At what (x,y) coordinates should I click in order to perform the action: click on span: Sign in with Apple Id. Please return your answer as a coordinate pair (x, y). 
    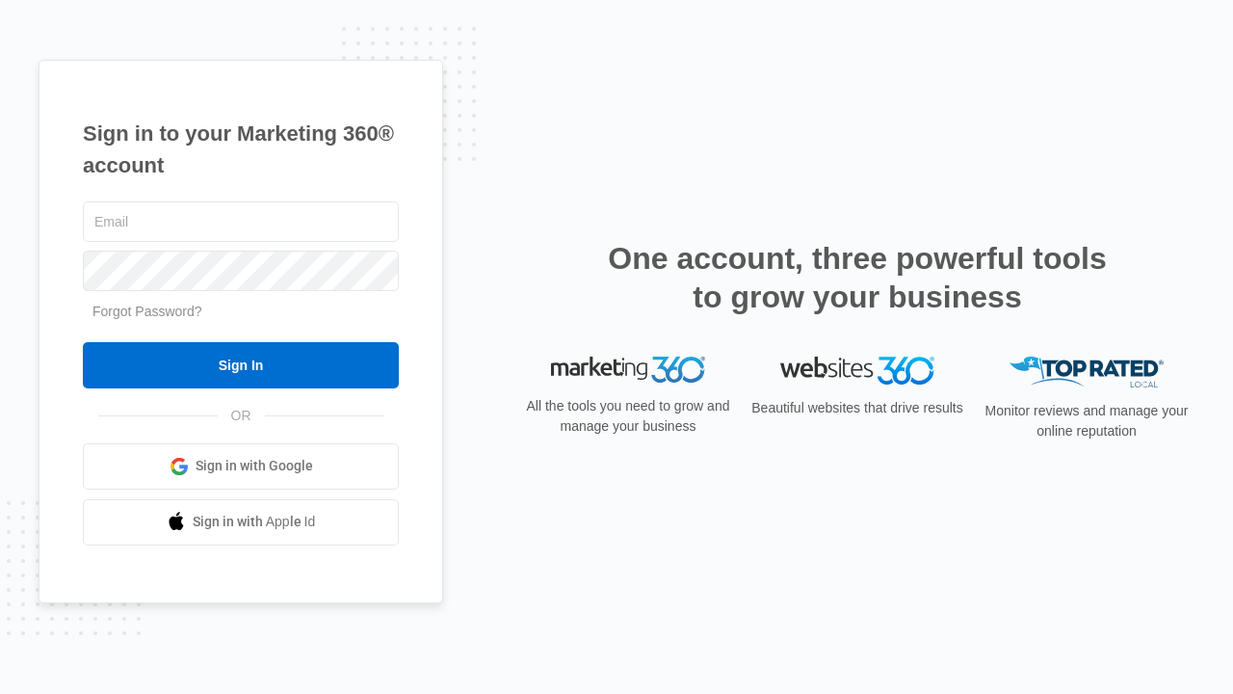
    Looking at the image, I should click on (254, 521).